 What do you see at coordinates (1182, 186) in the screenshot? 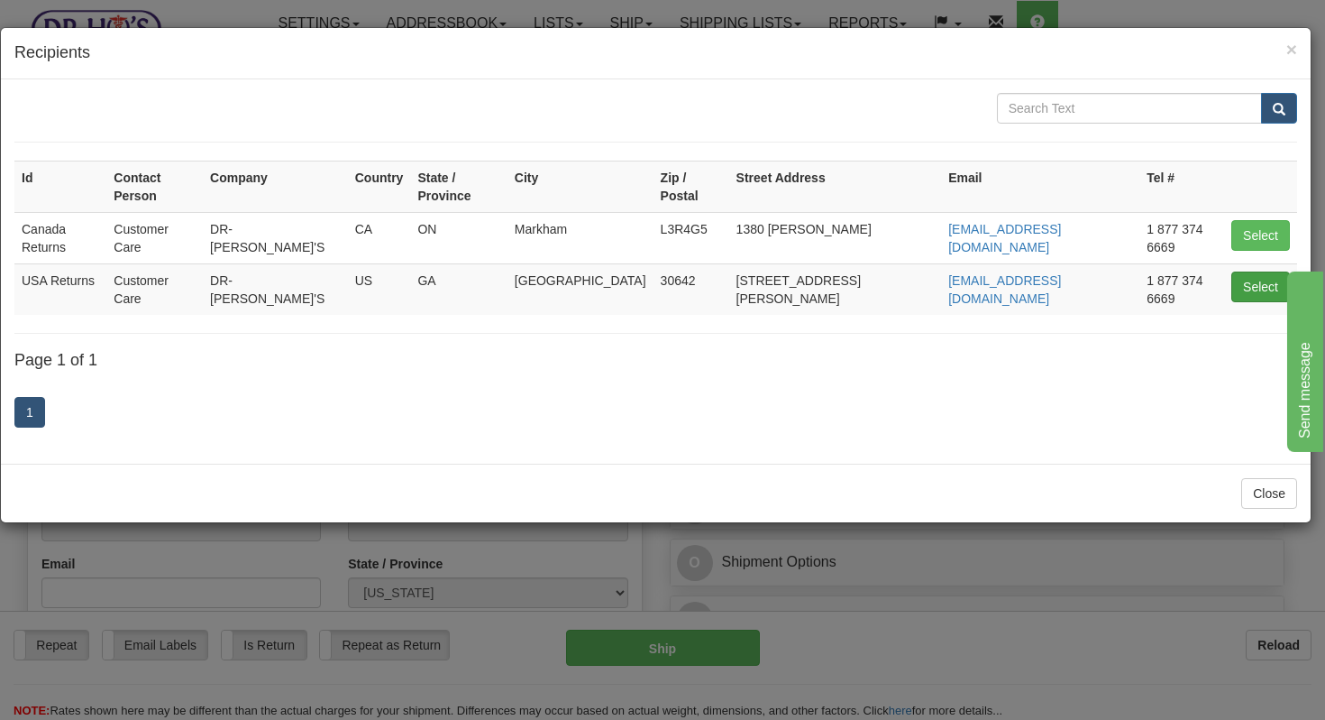
I see `th: Tel #` at bounding box center [1182, 186].